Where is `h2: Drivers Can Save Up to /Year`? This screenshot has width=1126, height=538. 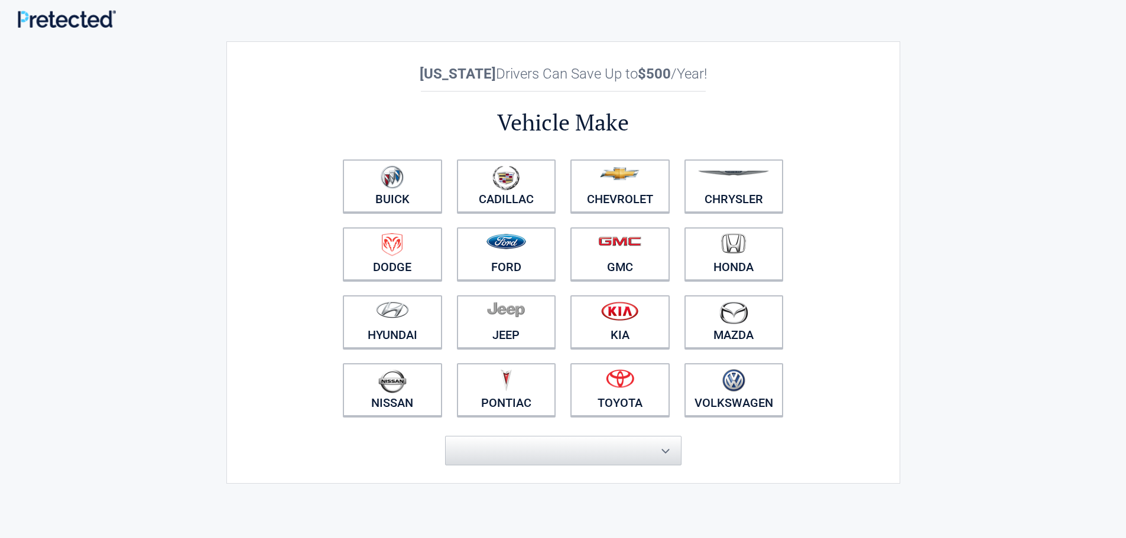
h2: Drivers Can Save Up to /Year is located at coordinates (563, 74).